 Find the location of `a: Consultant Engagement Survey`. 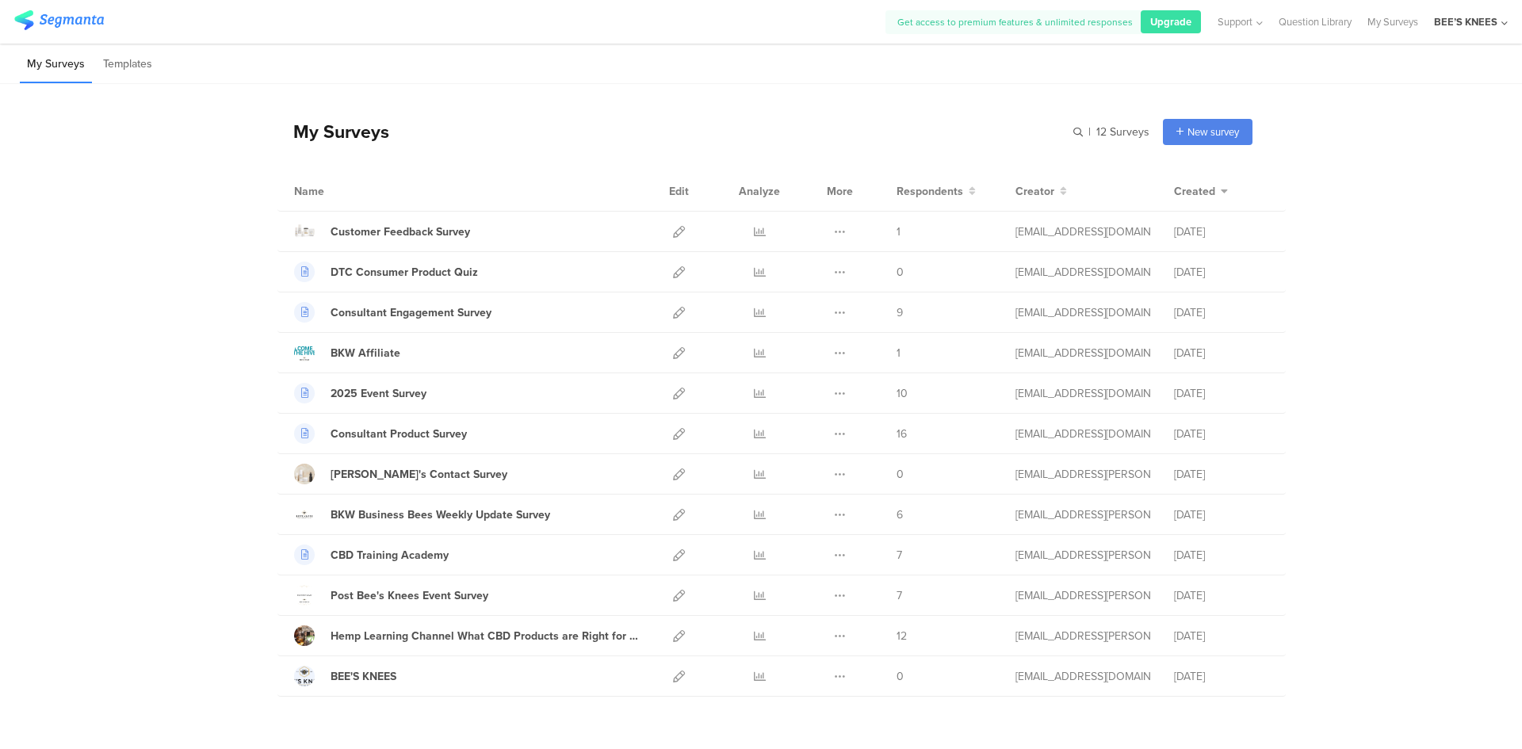

a: Consultant Engagement Survey is located at coordinates (392, 312).